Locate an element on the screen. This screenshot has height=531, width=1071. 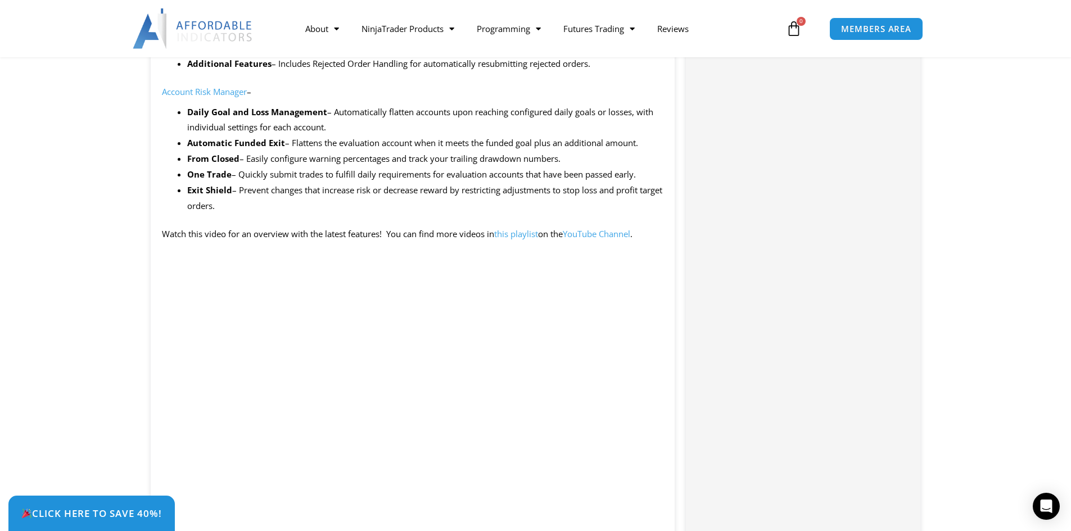
span: 0 is located at coordinates (801, 21).